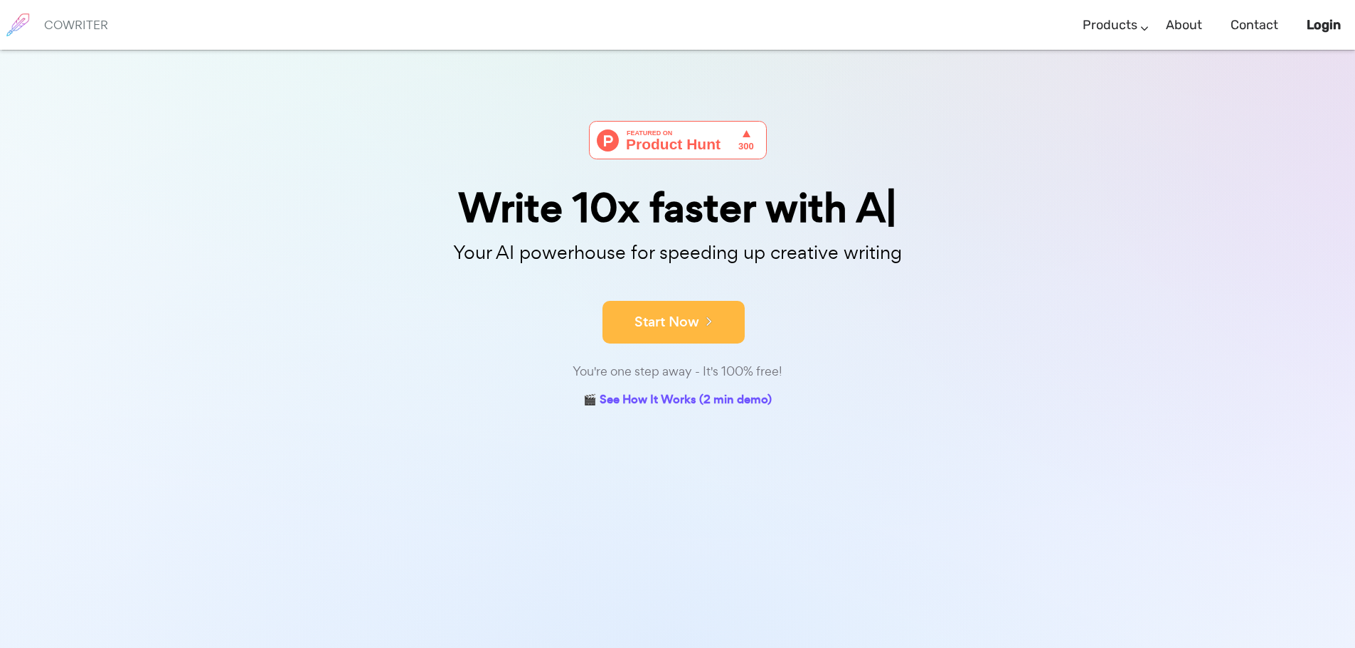 This screenshot has width=1355, height=648. What do you see at coordinates (678, 140) in the screenshot?
I see `img: Cowriter - Your AI buddy for speeding up creative writing | Product Hunt` at bounding box center [678, 140].